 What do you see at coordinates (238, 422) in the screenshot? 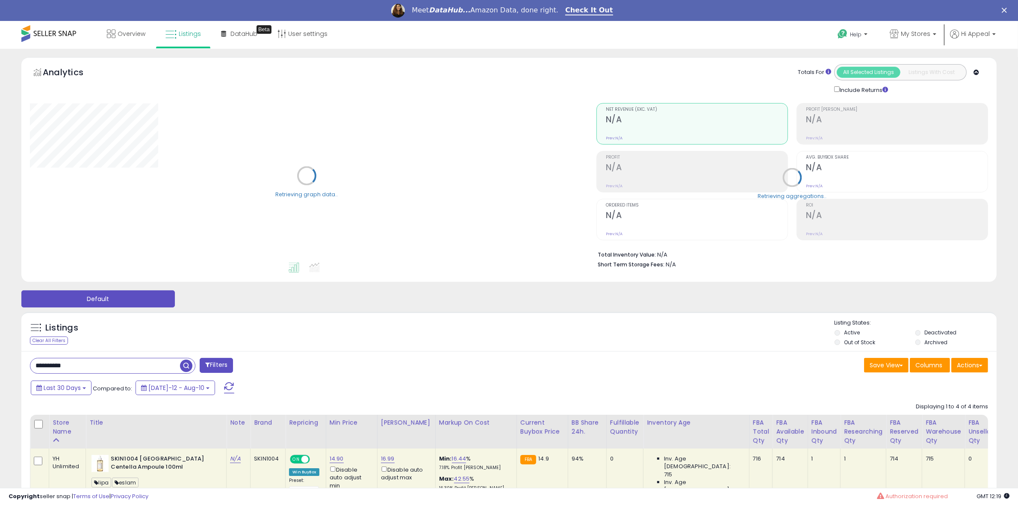
I see `div: Note` at bounding box center [238, 422].